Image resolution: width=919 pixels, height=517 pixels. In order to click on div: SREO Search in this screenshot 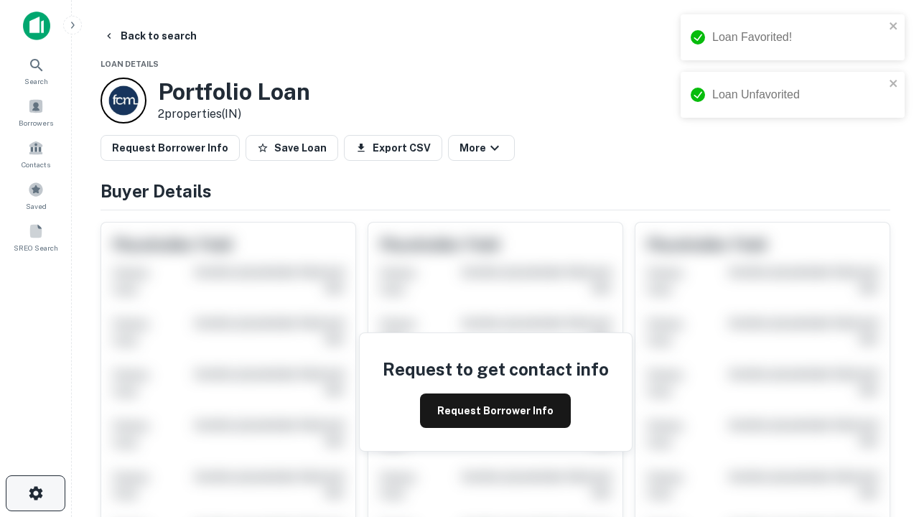, I will do `click(36, 237)`.